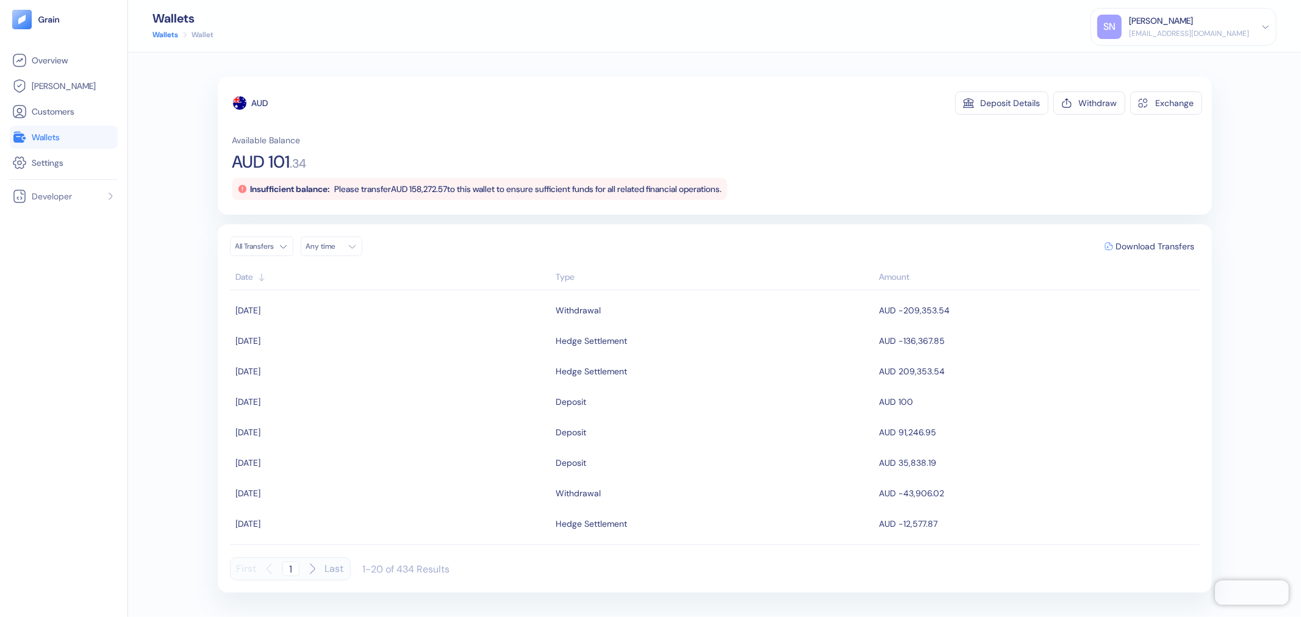 The image size is (1301, 617). Describe the element at coordinates (528, 189) in the screenshot. I see `span: Please transfer AUD 158,272.57 to this wallet to ensure sufficient funds for all related financia...` at that location.